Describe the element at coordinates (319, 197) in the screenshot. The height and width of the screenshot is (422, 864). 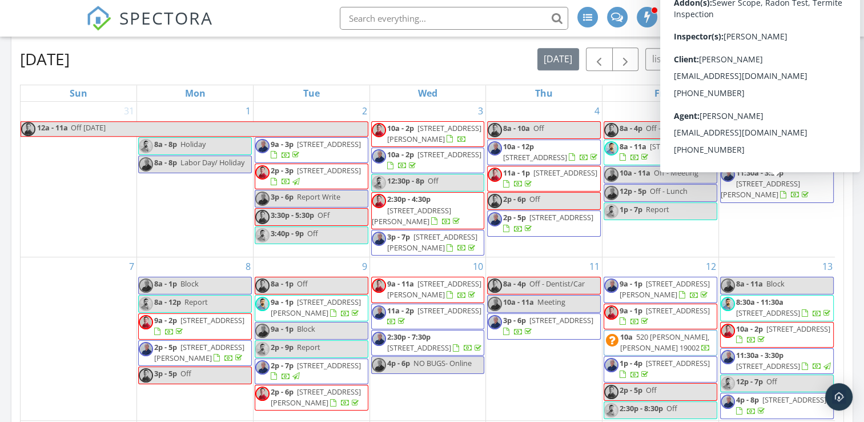
I see `span: Report Write` at that location.